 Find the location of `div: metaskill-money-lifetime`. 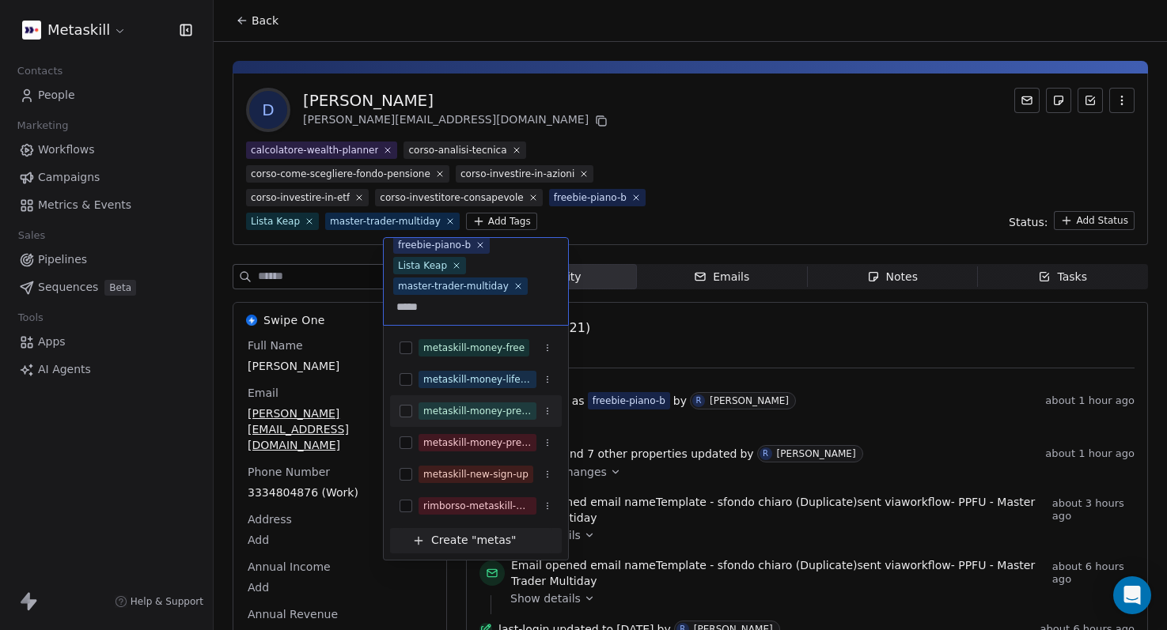

div: metaskill-money-lifetime is located at coordinates (477, 380).